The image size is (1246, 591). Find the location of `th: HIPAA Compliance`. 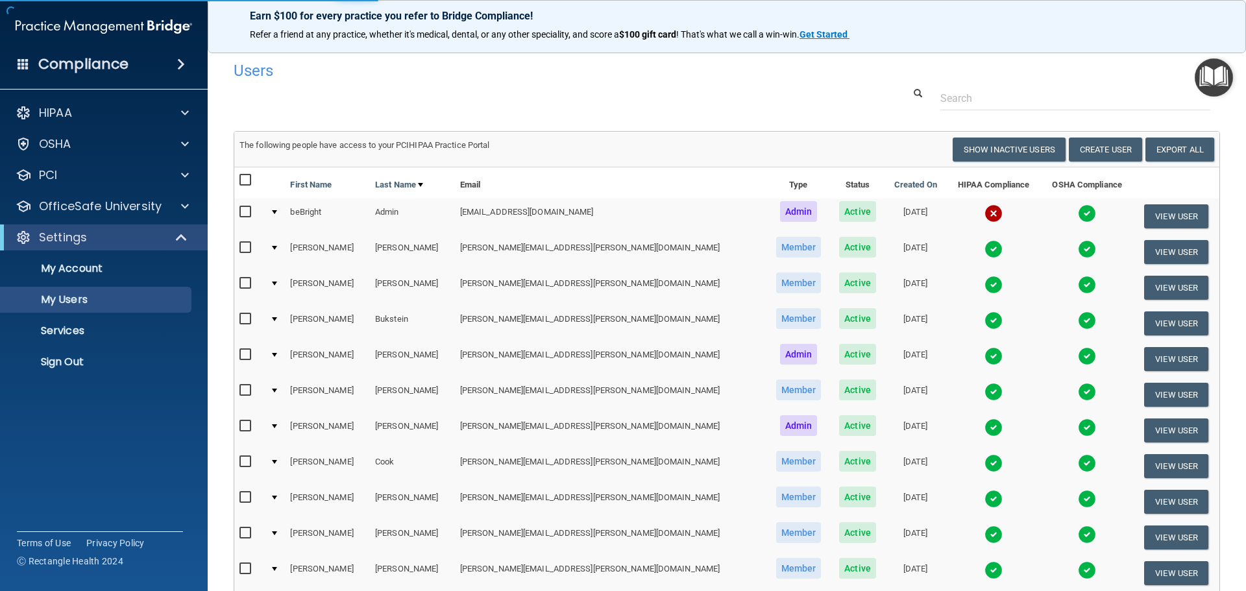

th: HIPAA Compliance is located at coordinates (993, 183).